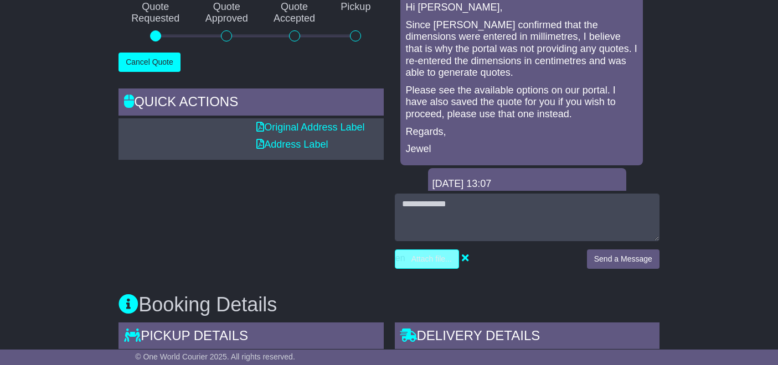 Image resolution: width=778 pixels, height=365 pixels. I want to click on p: Please see the available options on our portal. I have also saved the quote for you if you wish t..., so click(522, 102).